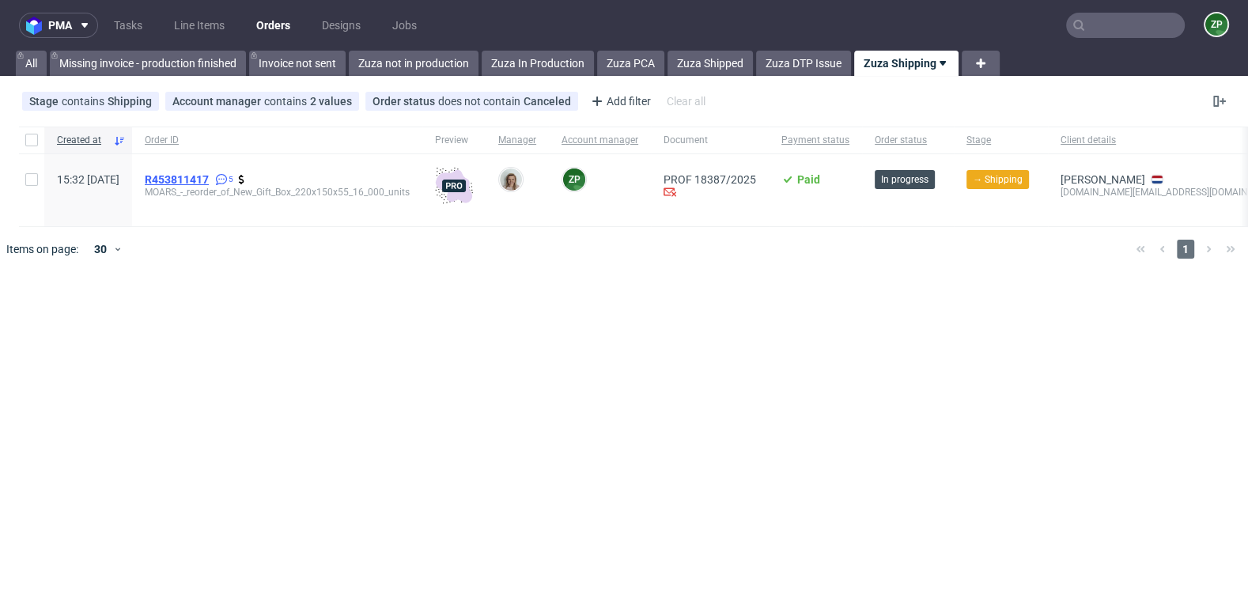 This screenshot has height=594, width=1248. Describe the element at coordinates (297, 63) in the screenshot. I see `a: Invoice not sent` at that location.